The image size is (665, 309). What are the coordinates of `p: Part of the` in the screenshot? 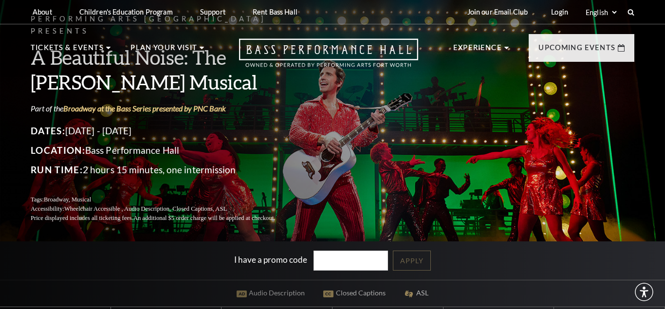 It's located at (165, 109).